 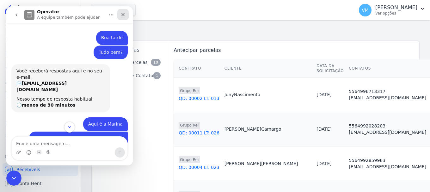 What do you see at coordinates (40, 157) in the screenshot?
I see `div: Plataformas` at bounding box center [40, 157].